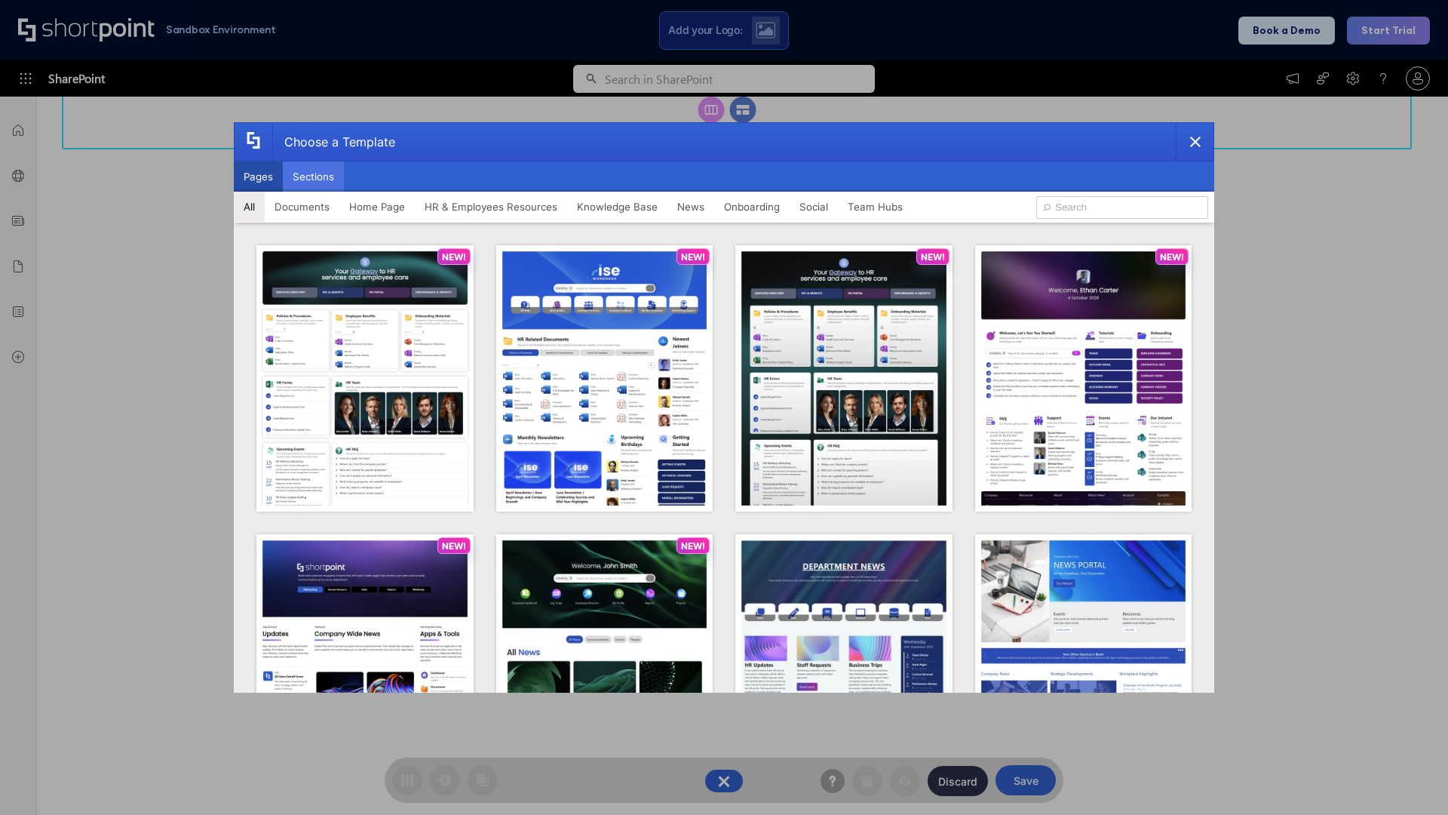 This screenshot has height=815, width=1448. What do you see at coordinates (1123, 207) in the screenshot?
I see `input: Search` at bounding box center [1123, 207].